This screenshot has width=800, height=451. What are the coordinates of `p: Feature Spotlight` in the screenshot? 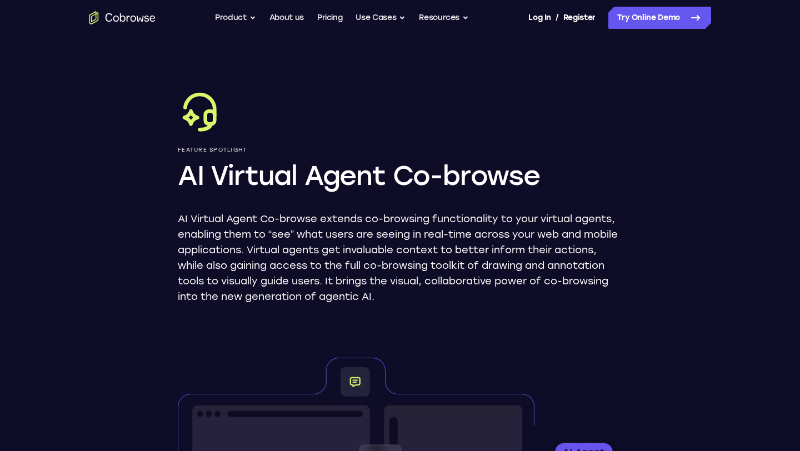 It's located at (400, 150).